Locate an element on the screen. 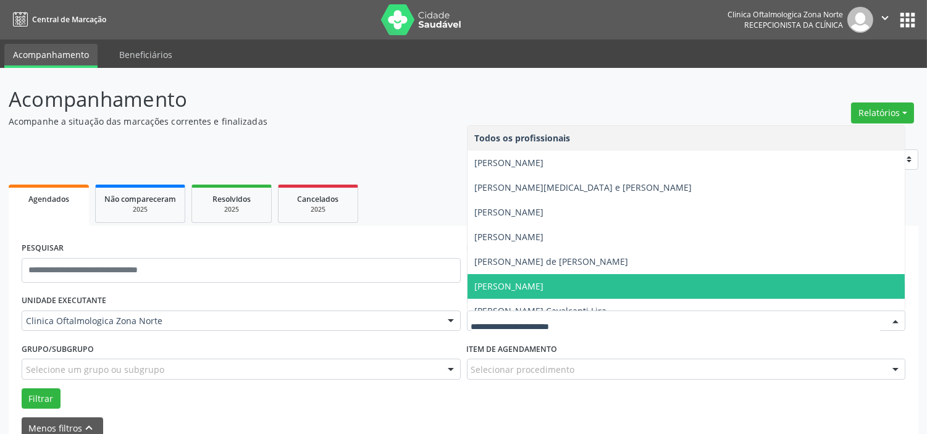  label: Grupo/Subgrupo is located at coordinates (57, 349).